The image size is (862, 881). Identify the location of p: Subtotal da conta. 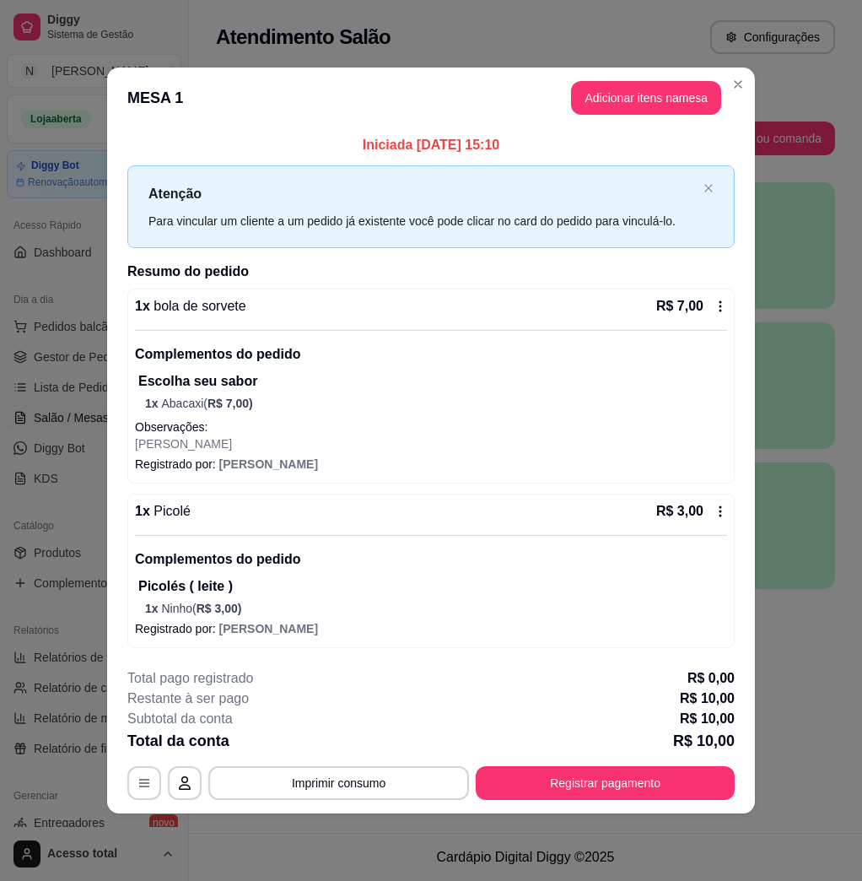
(180, 719).